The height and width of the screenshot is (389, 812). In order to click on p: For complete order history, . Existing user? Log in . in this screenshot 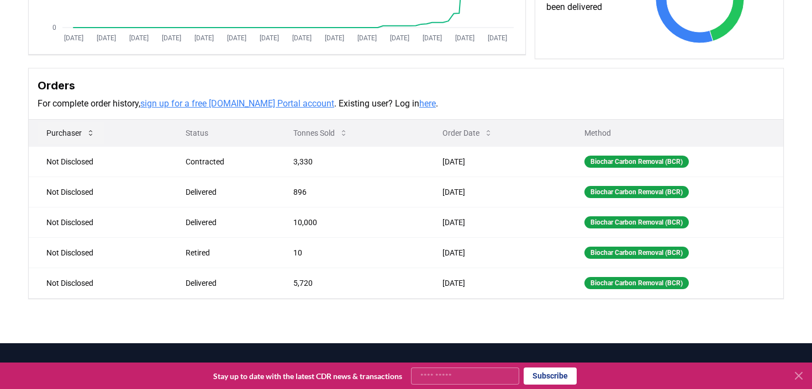, I will do `click(406, 104)`.